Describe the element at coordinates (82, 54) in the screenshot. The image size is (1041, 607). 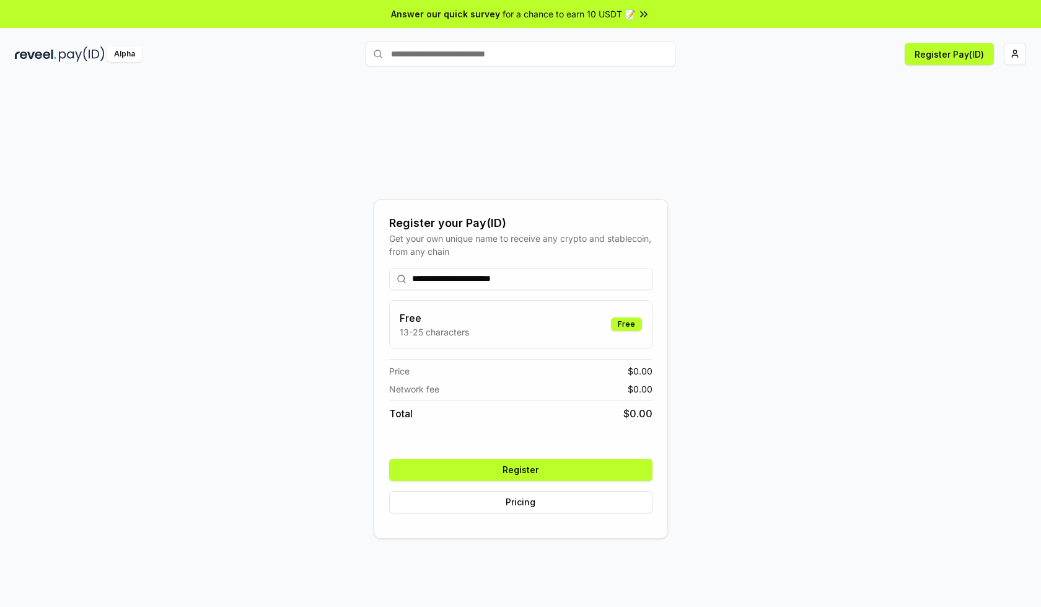
I see `img: pay_id` at that location.